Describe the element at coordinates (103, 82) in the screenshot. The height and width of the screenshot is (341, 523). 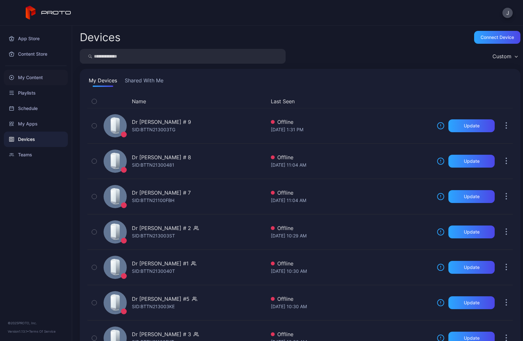
I see `button: My Devices` at that location.